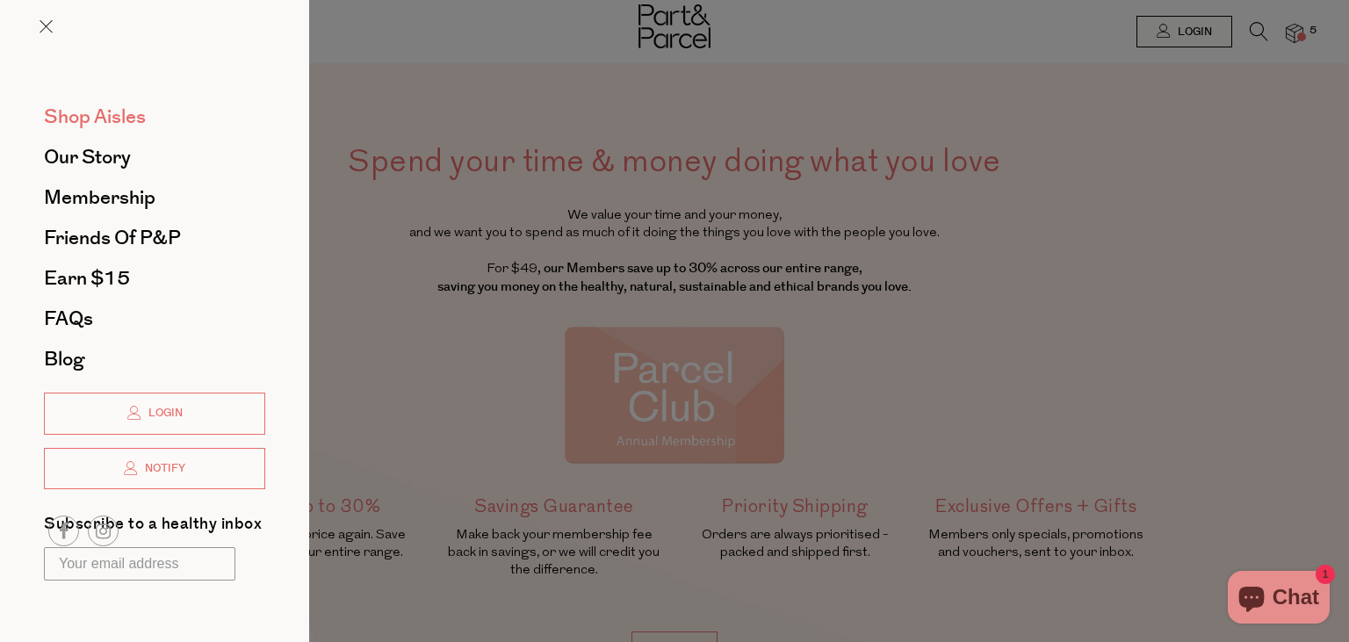 This screenshot has width=1349, height=642. What do you see at coordinates (155, 278) in the screenshot?
I see `a: Earn $15` at bounding box center [155, 278].